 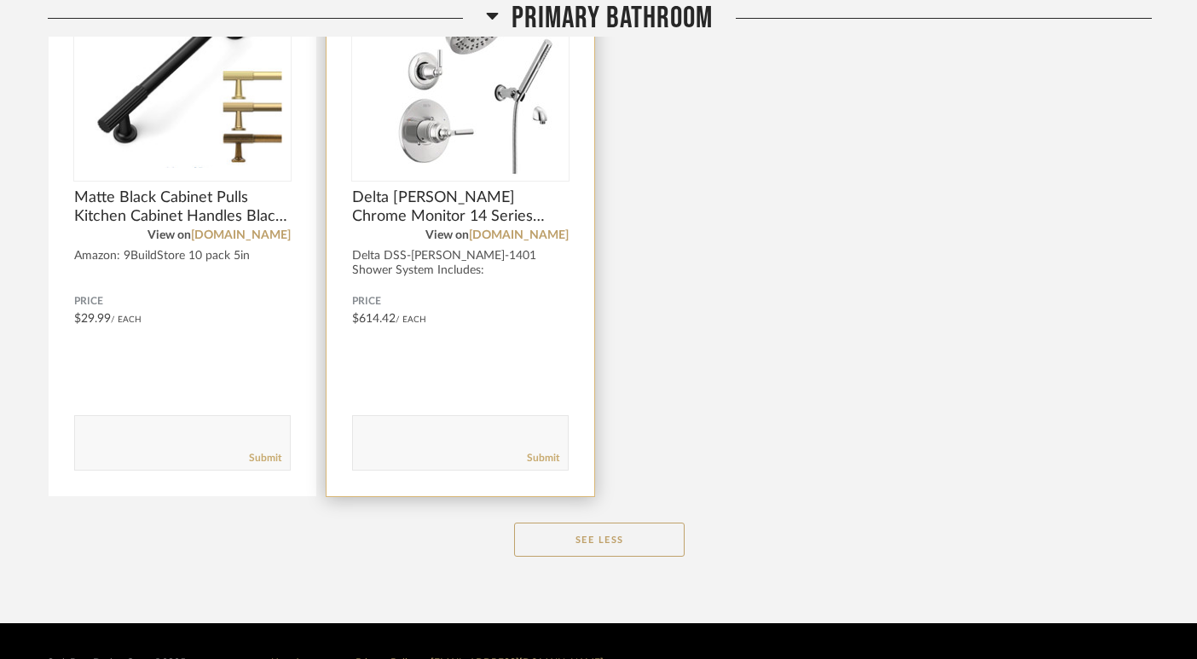 What do you see at coordinates (182, 256) in the screenshot?
I see `div: Amazon: 9BuildStore 10 pack 5in` at bounding box center [182, 256].